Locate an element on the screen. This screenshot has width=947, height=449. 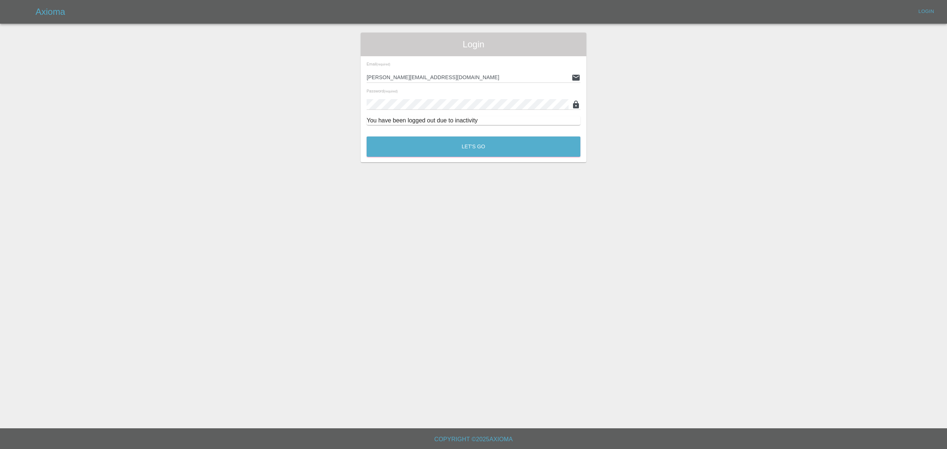
button: Let's Go is located at coordinates (474, 147).